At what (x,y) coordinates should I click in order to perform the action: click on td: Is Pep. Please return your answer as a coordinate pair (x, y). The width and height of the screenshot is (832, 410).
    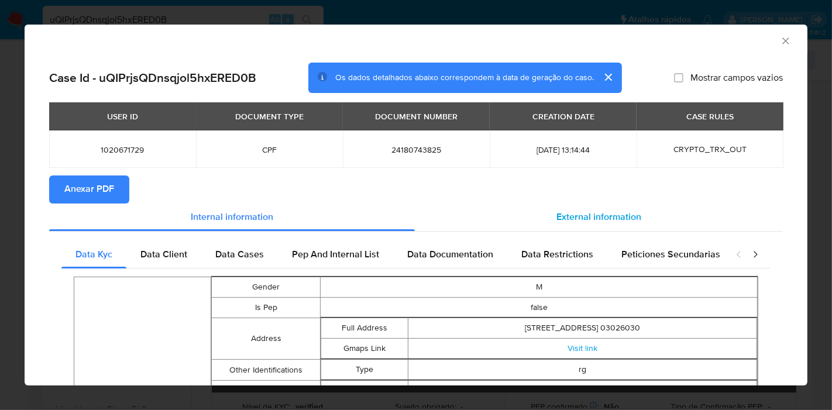
    Looking at the image, I should click on (266, 308).